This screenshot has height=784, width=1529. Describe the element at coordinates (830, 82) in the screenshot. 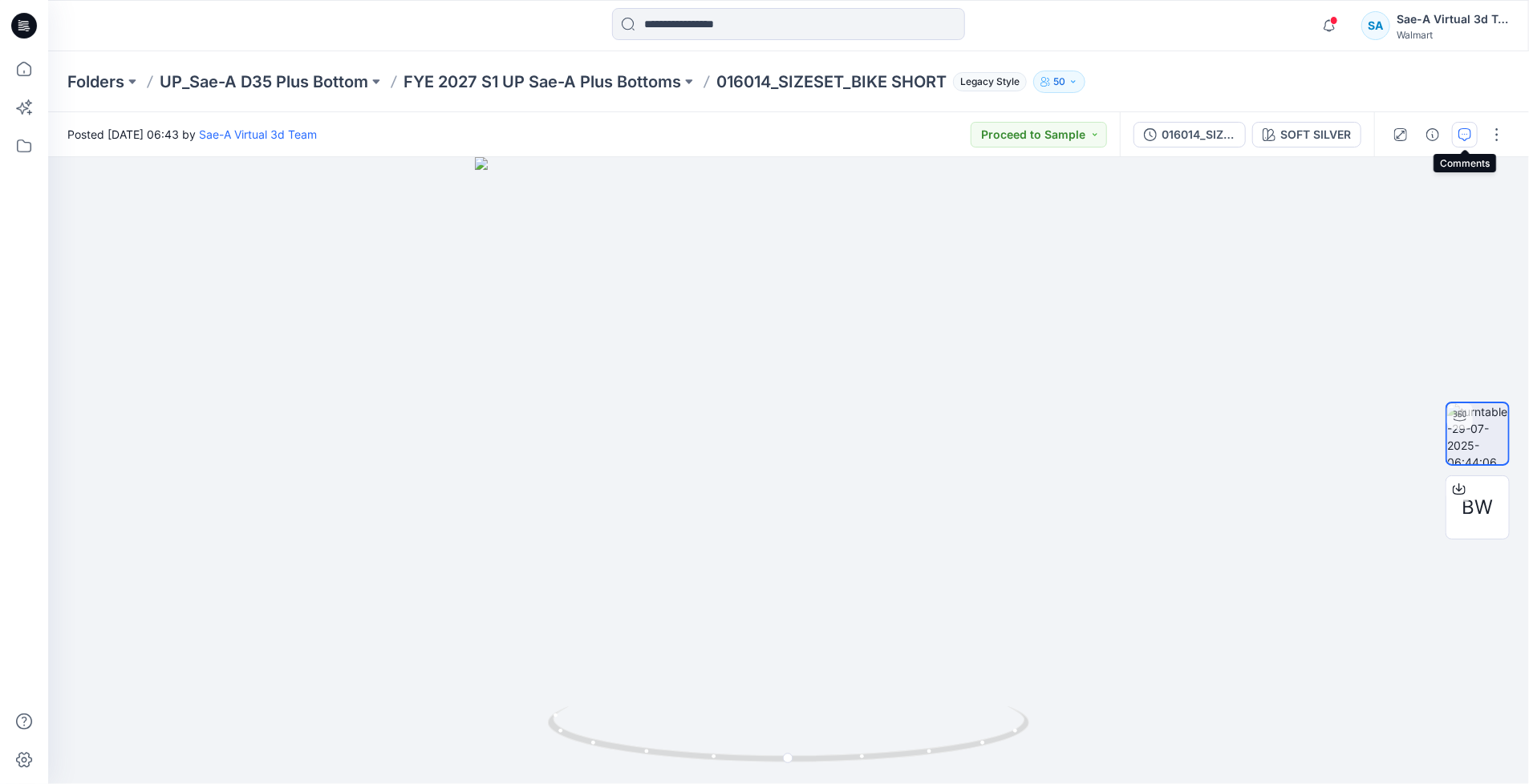

I see `p: 016014_SIZESET_BIKE SHORT` at that location.